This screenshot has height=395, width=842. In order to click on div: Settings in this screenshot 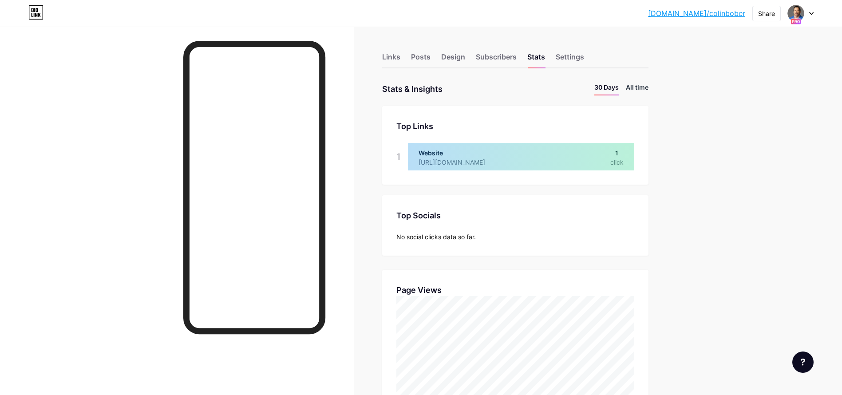, I will do `click(570, 59)`.